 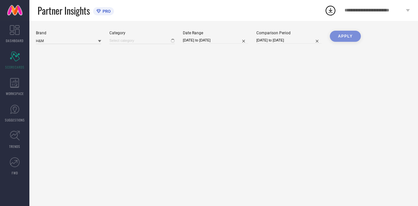 I want to click on span: WORKSPACE, so click(x=15, y=93).